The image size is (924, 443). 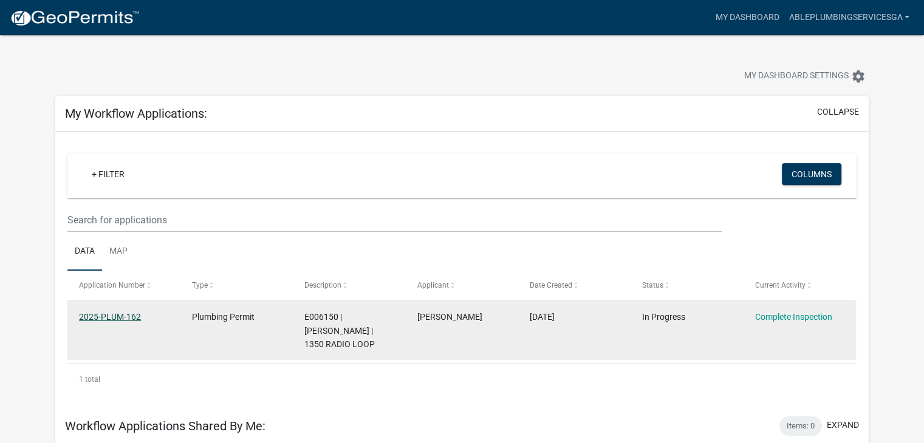 What do you see at coordinates (551, 286) in the screenshot?
I see `span: Date Created` at bounding box center [551, 286].